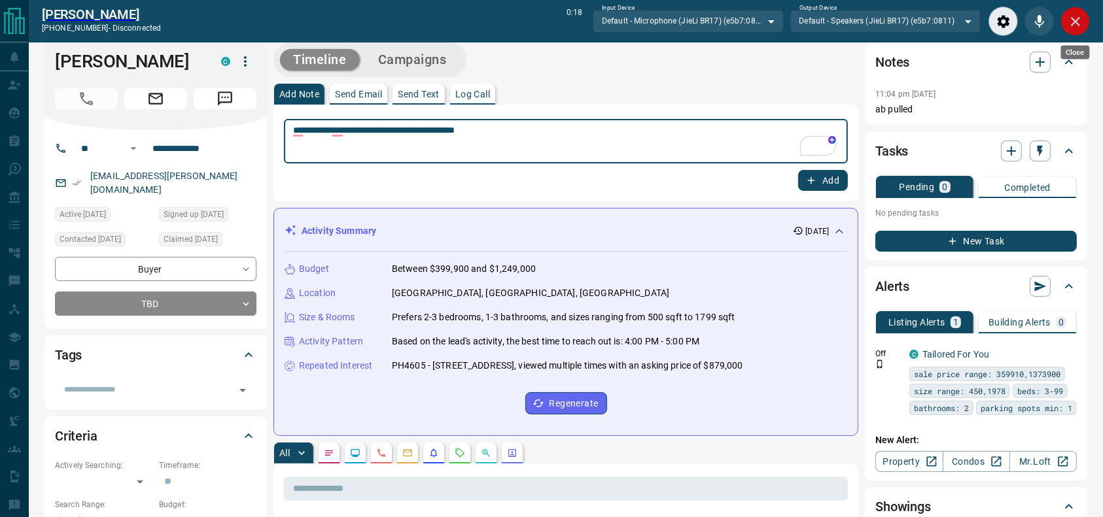 This screenshot has height=517, width=1103. I want to click on svg: Opportunities, so click(486, 453).